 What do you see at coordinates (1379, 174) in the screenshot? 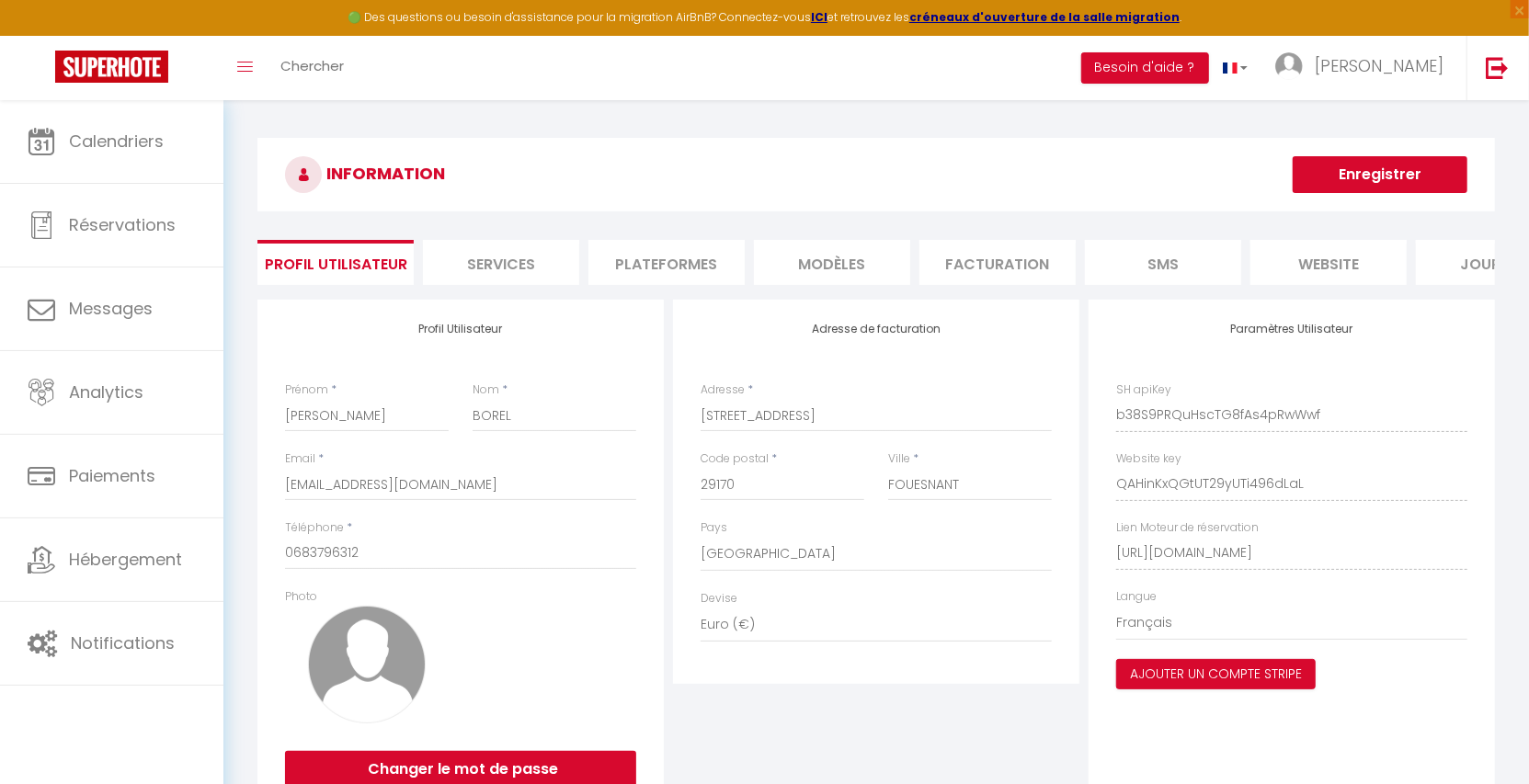
I see `button: Enregistrer` at bounding box center [1379, 174].